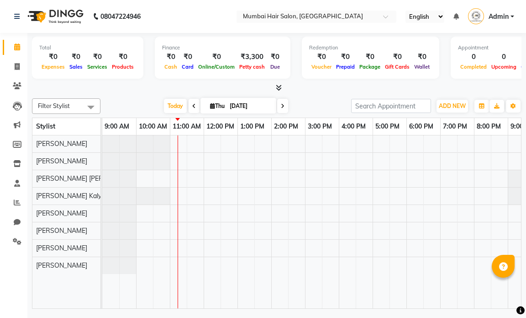 Image resolution: width=526 pixels, height=318 pixels. What do you see at coordinates (217, 106) in the screenshot?
I see `span: Thu` at bounding box center [217, 106].